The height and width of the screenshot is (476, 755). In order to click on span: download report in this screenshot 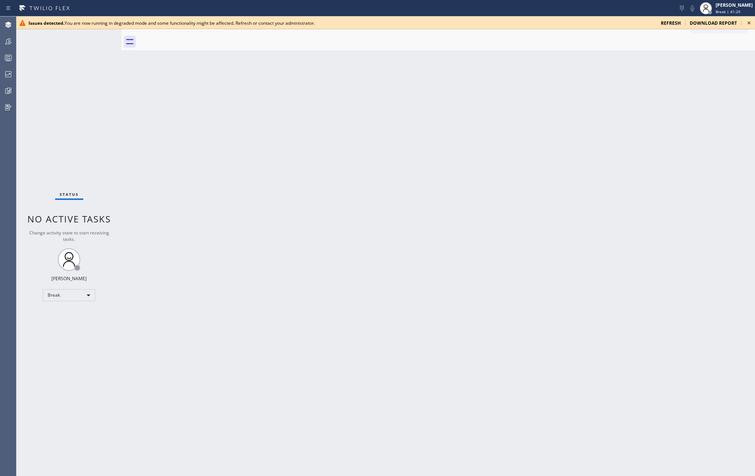, I will do `click(713, 23)`.